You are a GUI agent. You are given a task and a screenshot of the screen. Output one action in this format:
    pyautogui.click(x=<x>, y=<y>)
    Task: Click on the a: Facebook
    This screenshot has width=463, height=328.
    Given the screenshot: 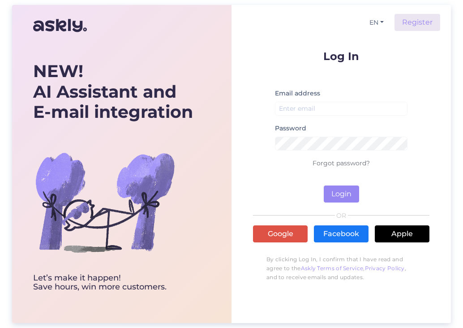 What is the action you would take?
    pyautogui.click(x=341, y=234)
    